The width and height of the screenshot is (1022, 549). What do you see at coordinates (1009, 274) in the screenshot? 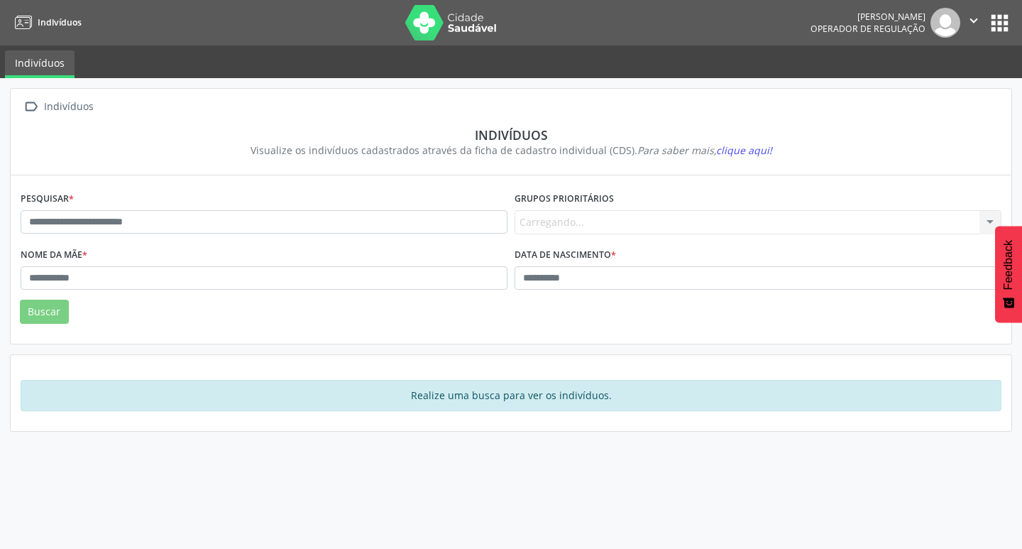
I see `button: Feedback - Mostrar pesquisa` at bounding box center [1009, 274].